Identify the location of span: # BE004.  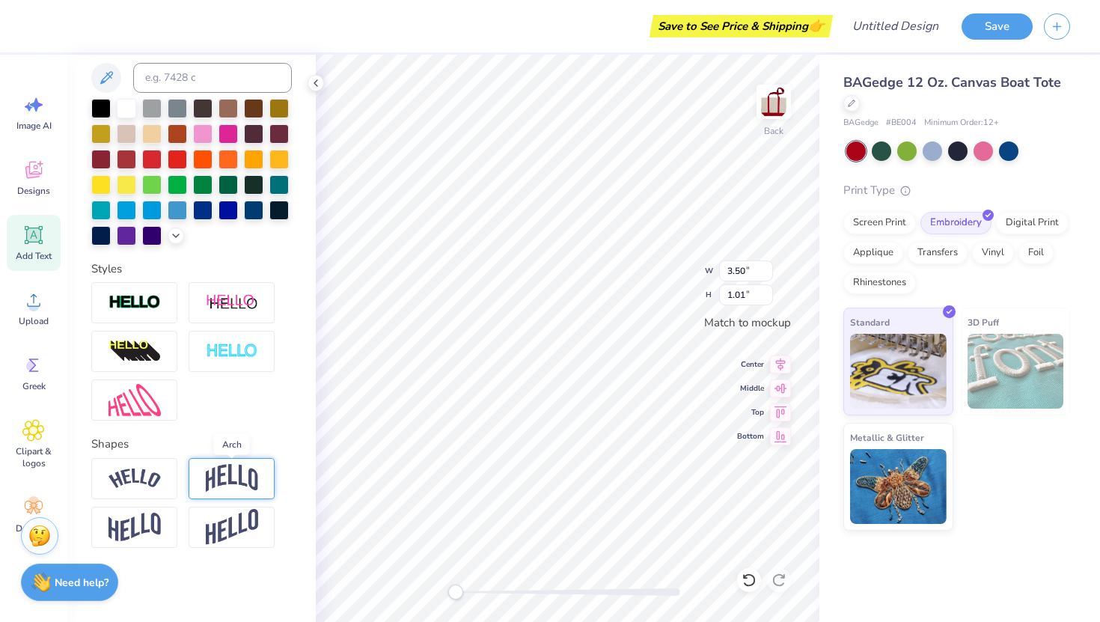
(901, 123).